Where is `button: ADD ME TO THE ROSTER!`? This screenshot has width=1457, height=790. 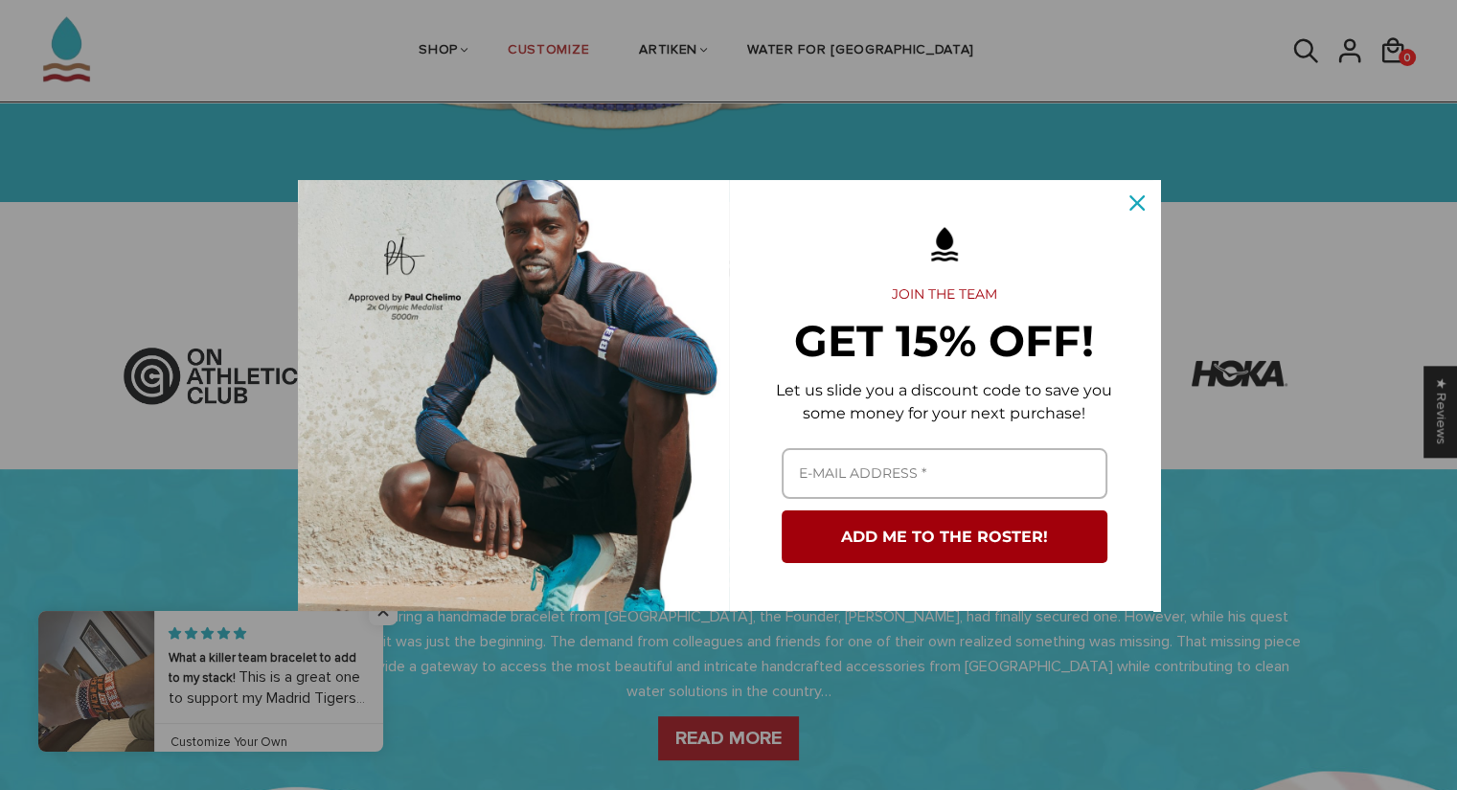
button: ADD ME TO THE ROSTER! is located at coordinates (944, 536).